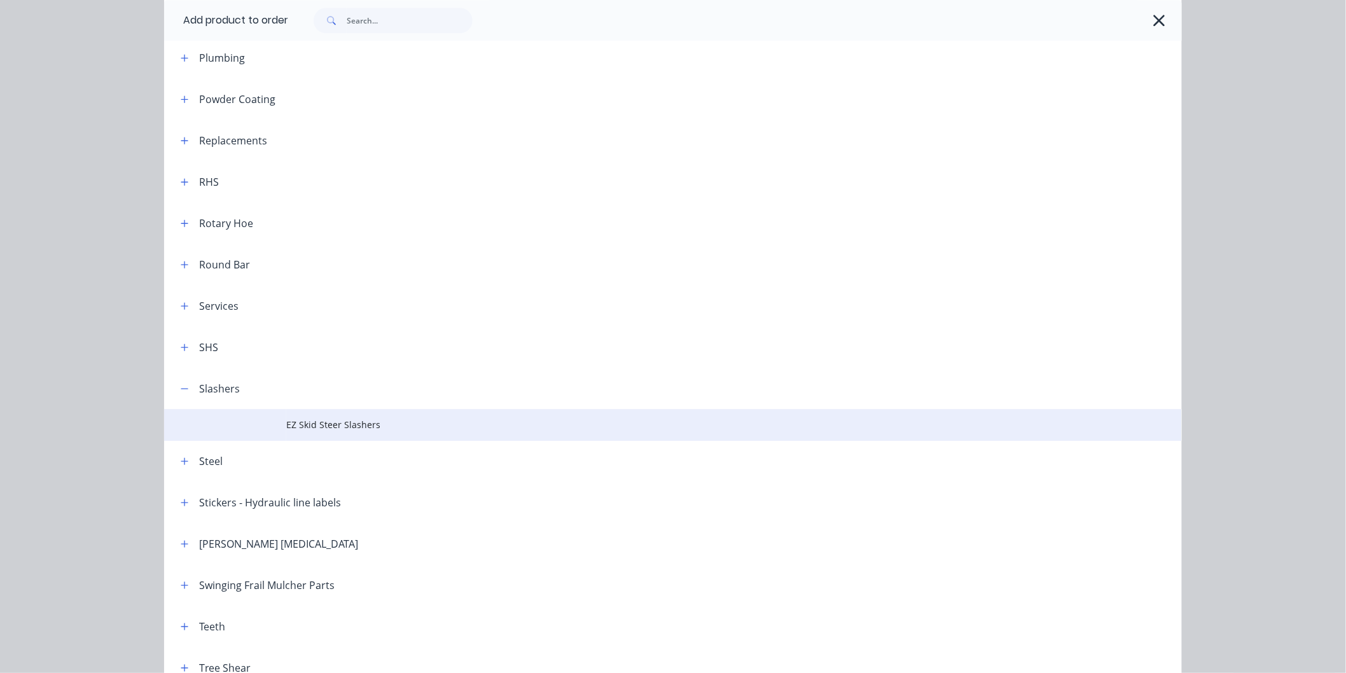 This screenshot has width=1346, height=673. What do you see at coordinates (212, 627) in the screenshot?
I see `div: Teeth` at bounding box center [212, 627].